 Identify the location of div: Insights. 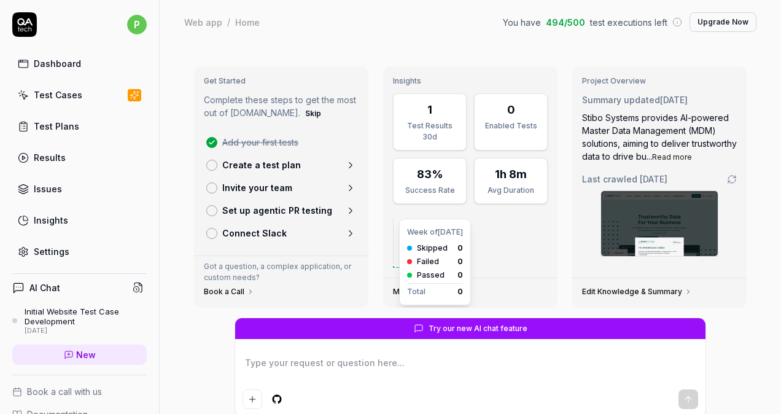
(51, 220).